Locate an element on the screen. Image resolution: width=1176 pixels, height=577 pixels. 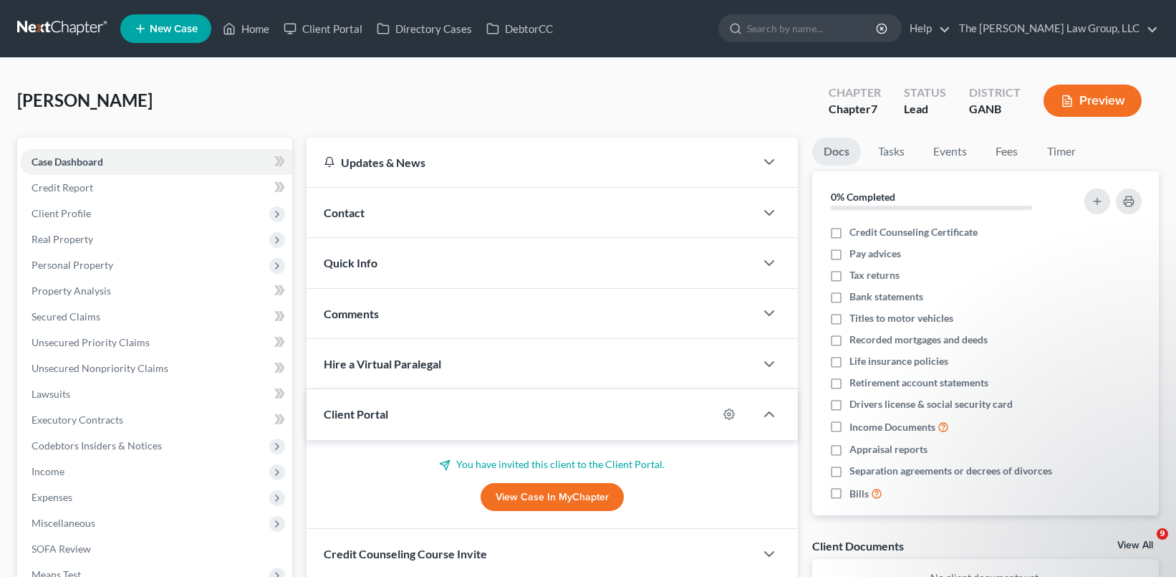
span: Property Analysis is located at coordinates (71, 290).